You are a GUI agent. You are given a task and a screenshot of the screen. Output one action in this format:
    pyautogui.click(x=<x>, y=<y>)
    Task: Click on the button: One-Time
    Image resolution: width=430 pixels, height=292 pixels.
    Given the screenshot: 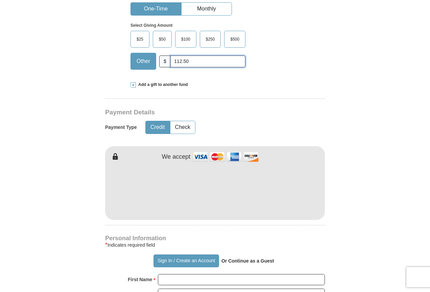 What is the action you would take?
    pyautogui.click(x=156, y=9)
    